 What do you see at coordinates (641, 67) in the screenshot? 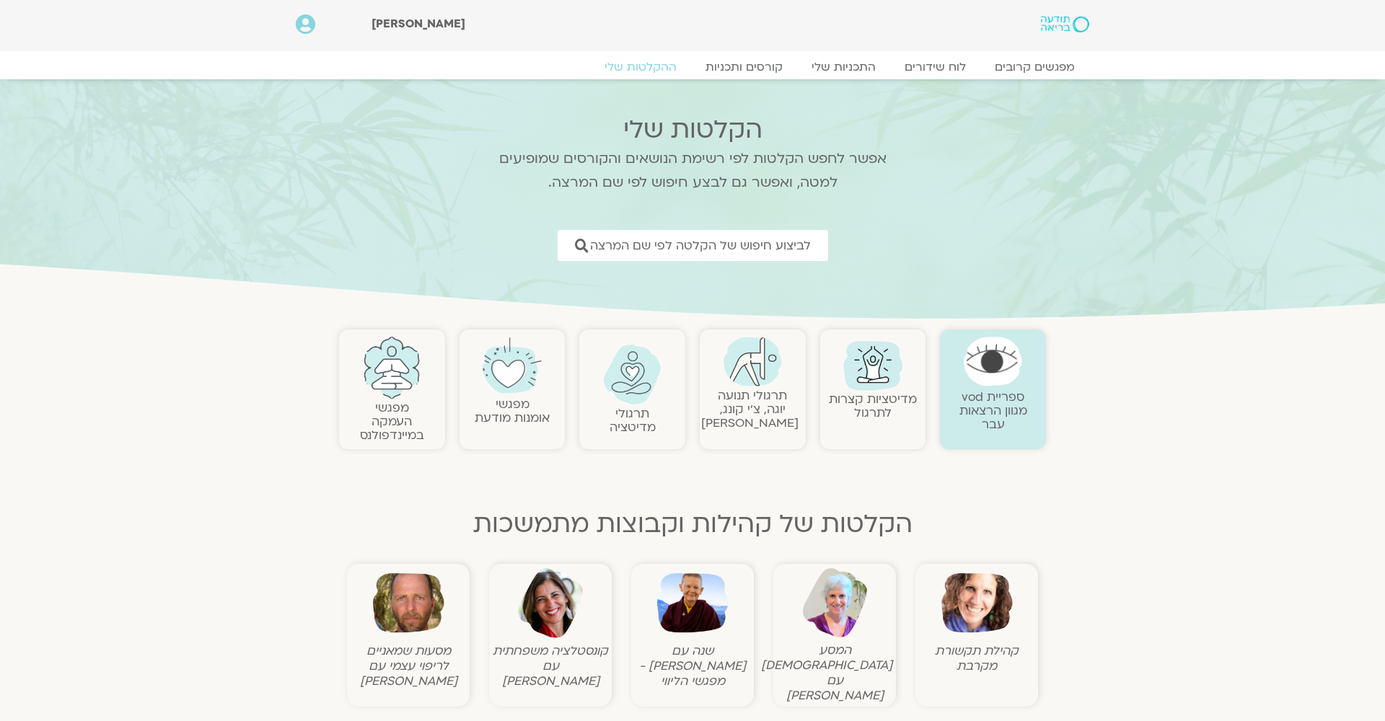
I see `a: ההקלטות שלי` at bounding box center [641, 67].